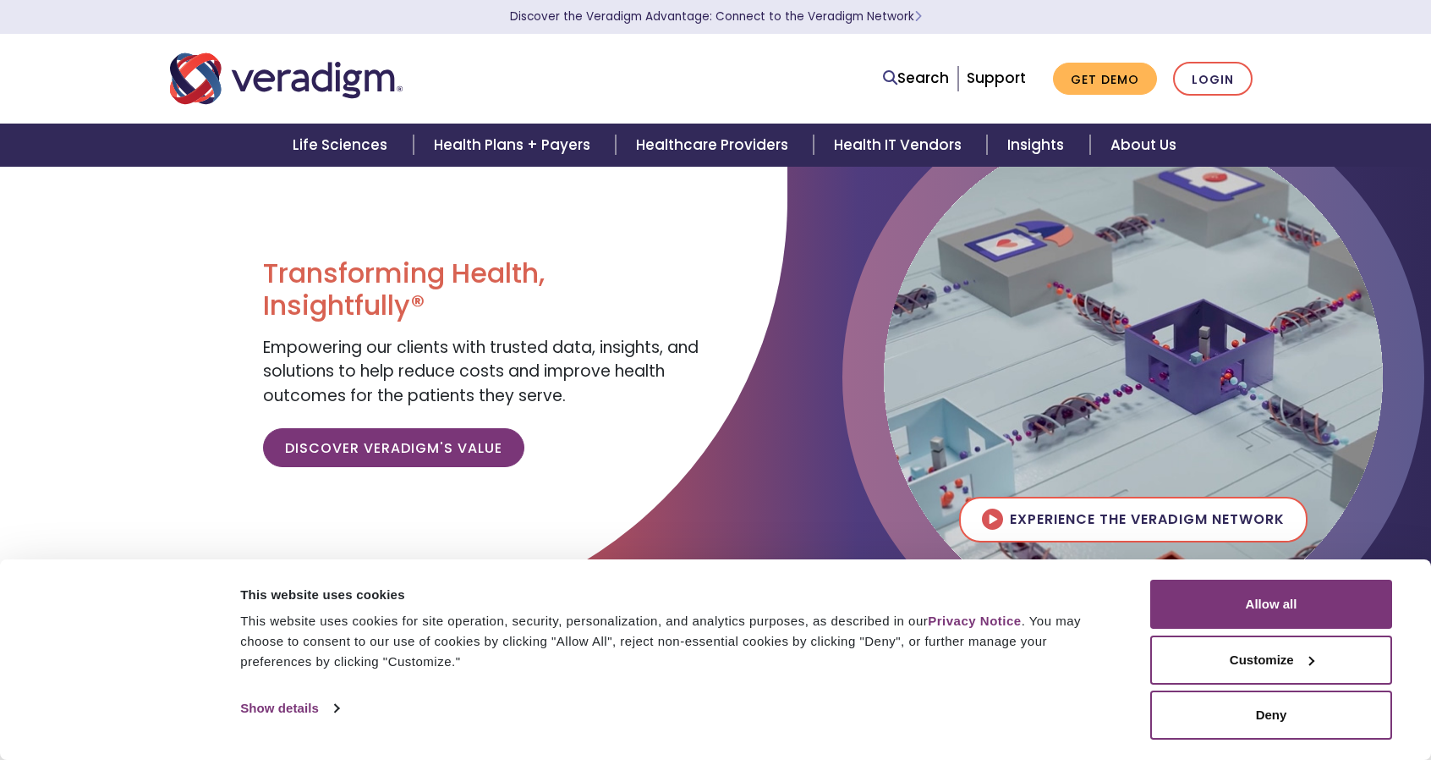 The image size is (1431, 760). I want to click on button: Customize, so click(1271, 660).